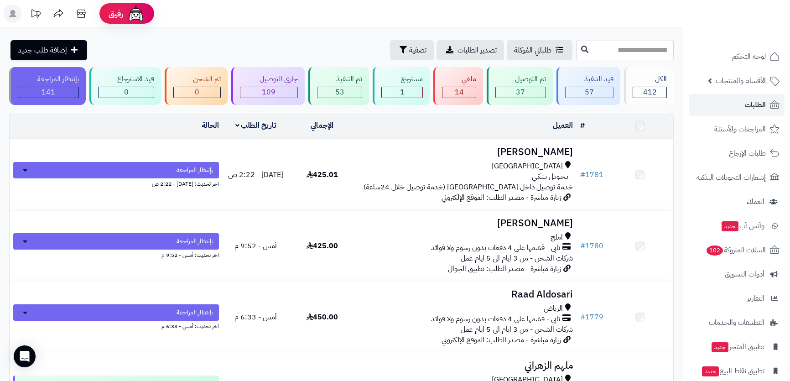 Image resolution: width=790 pixels, height=381 pixels. What do you see at coordinates (210, 125) in the screenshot?
I see `a: الحالة` at bounding box center [210, 125].